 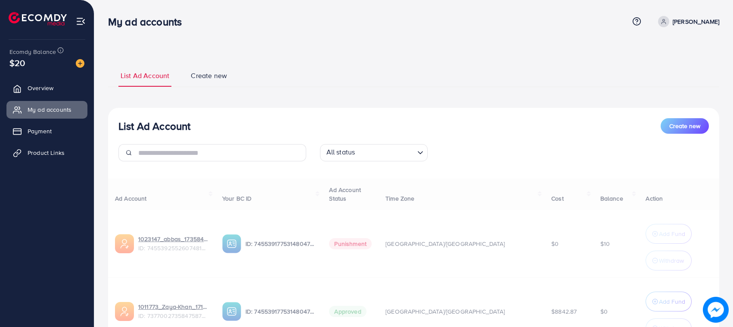 What do you see at coordinates (46, 153) in the screenshot?
I see `span: Product Links` at bounding box center [46, 153].